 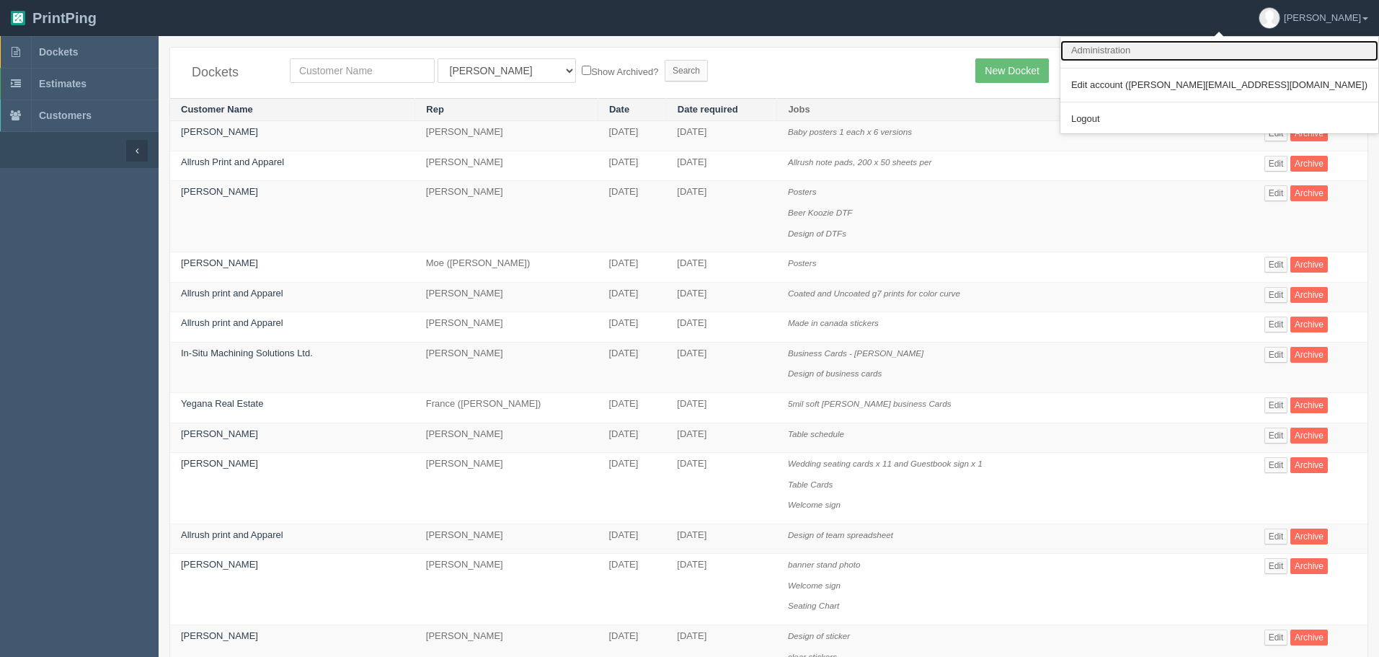 What do you see at coordinates (813, 605) in the screenshot?
I see `i: Seating Chart` at bounding box center [813, 605].